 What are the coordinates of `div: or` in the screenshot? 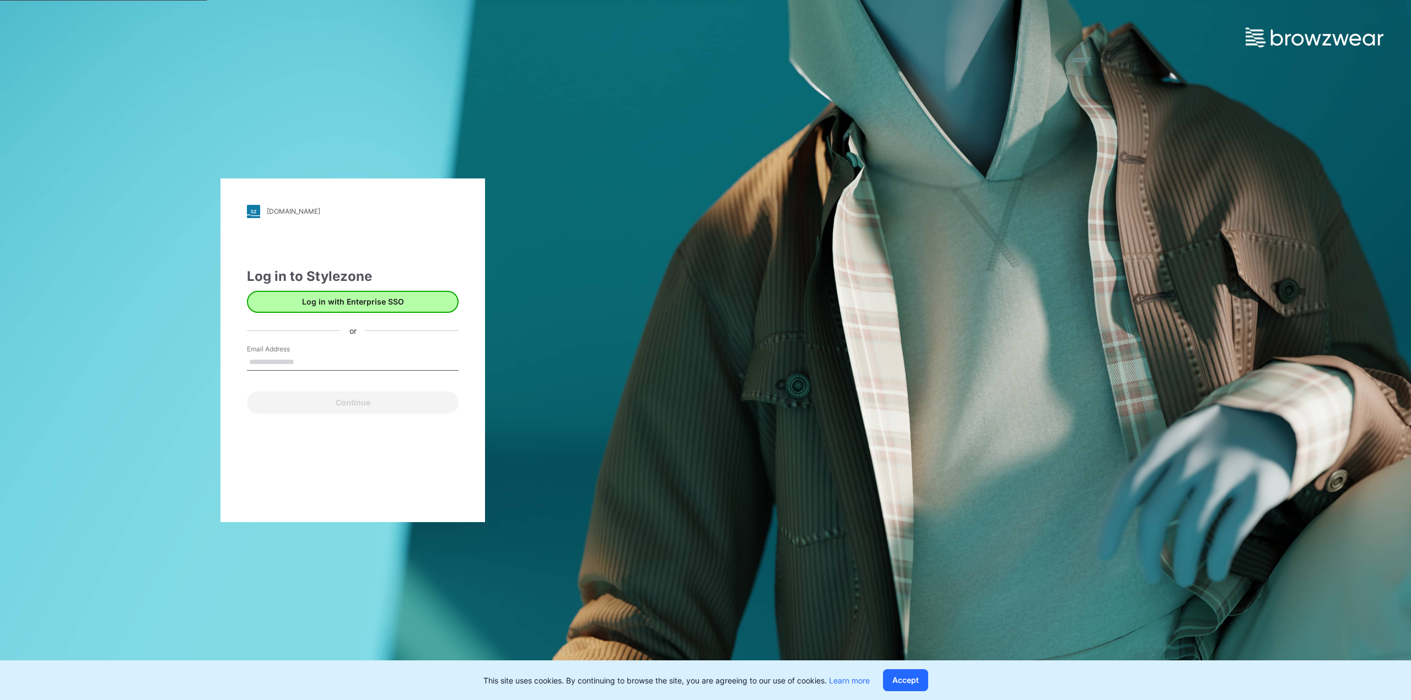 It's located at (353, 331).